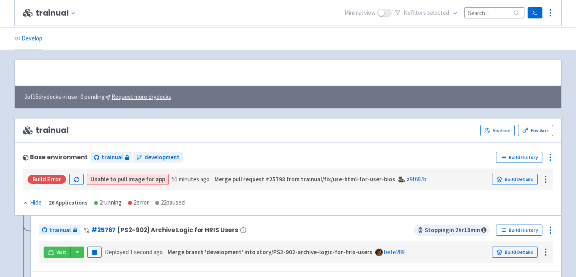 This screenshot has height=277, width=576. Describe the element at coordinates (158, 157) in the screenshot. I see `a: development` at that location.